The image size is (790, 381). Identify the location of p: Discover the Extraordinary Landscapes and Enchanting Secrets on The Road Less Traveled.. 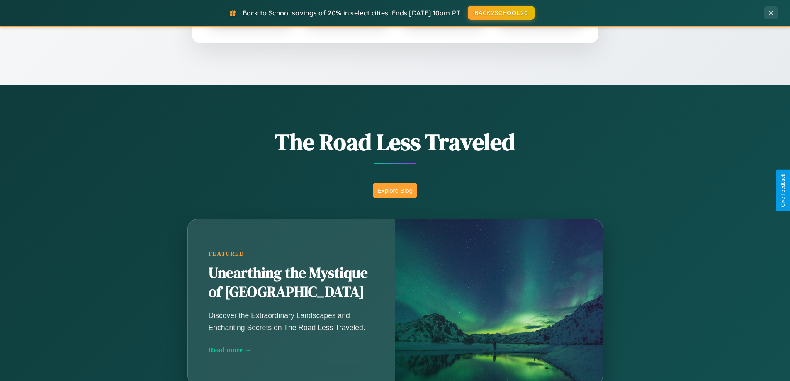
(292, 321).